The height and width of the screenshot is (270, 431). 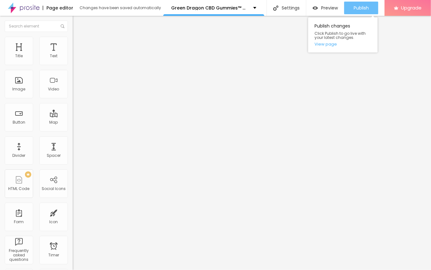 I want to click on button: Preview, so click(x=325, y=8).